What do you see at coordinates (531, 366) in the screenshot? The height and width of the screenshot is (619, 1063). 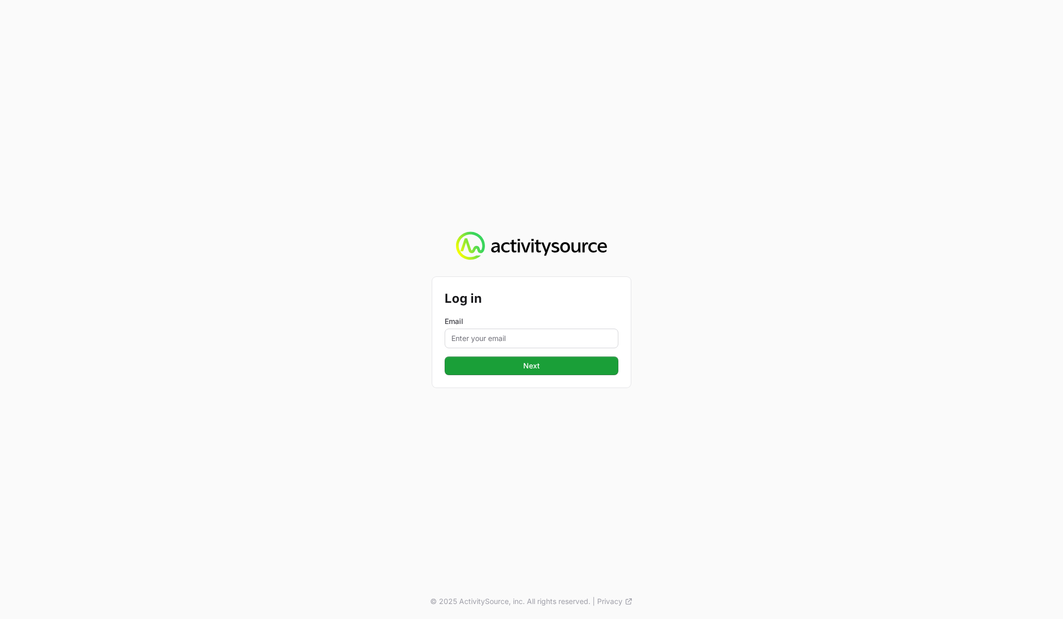 I see `button: Next` at bounding box center [531, 366].